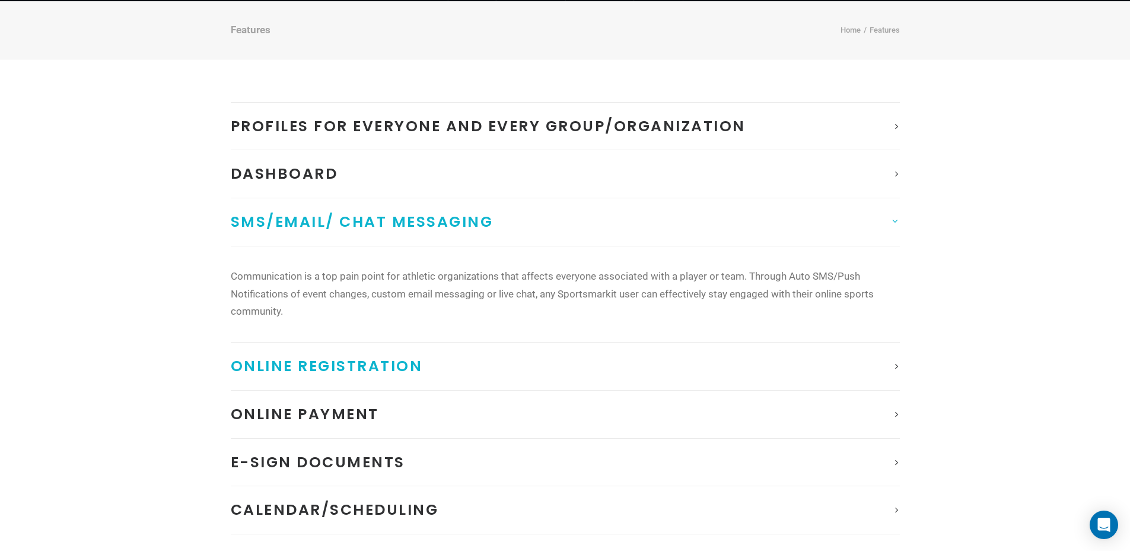  Describe the element at coordinates (327, 365) in the screenshot. I see `span: Online Registration` at that location.